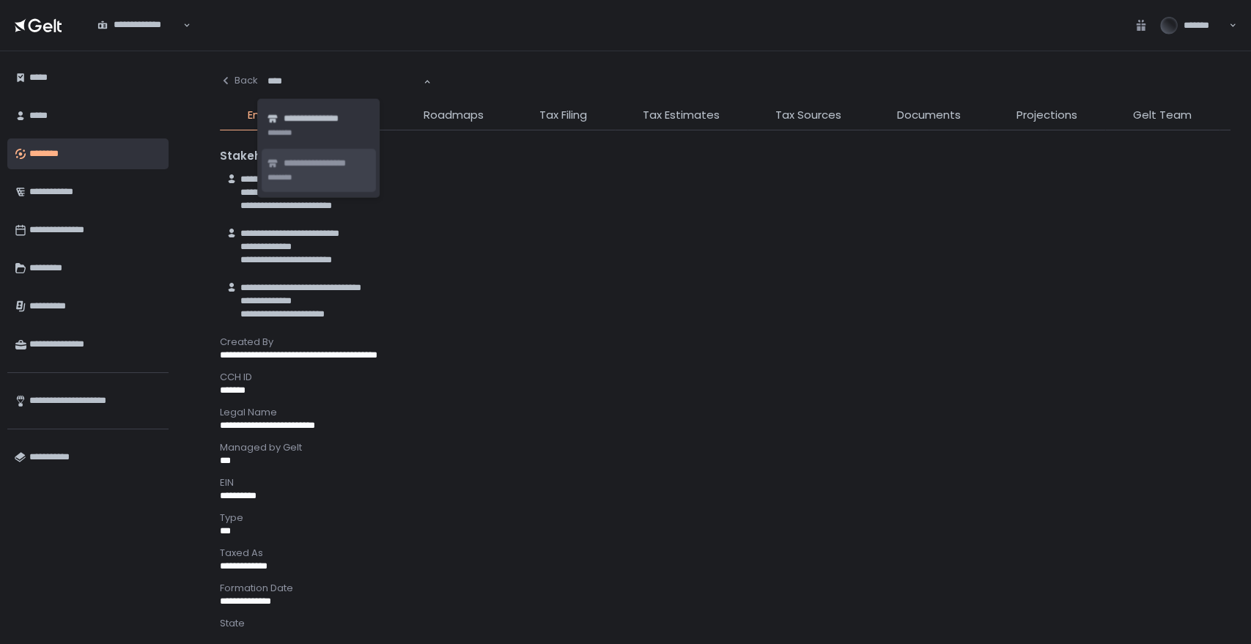  Describe the element at coordinates (725, 342) in the screenshot. I see `div: Created By` at that location.